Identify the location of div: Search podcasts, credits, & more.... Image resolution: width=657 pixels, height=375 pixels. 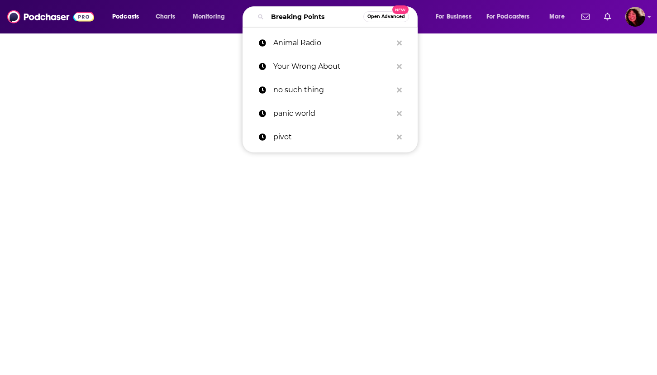
(338, 17).